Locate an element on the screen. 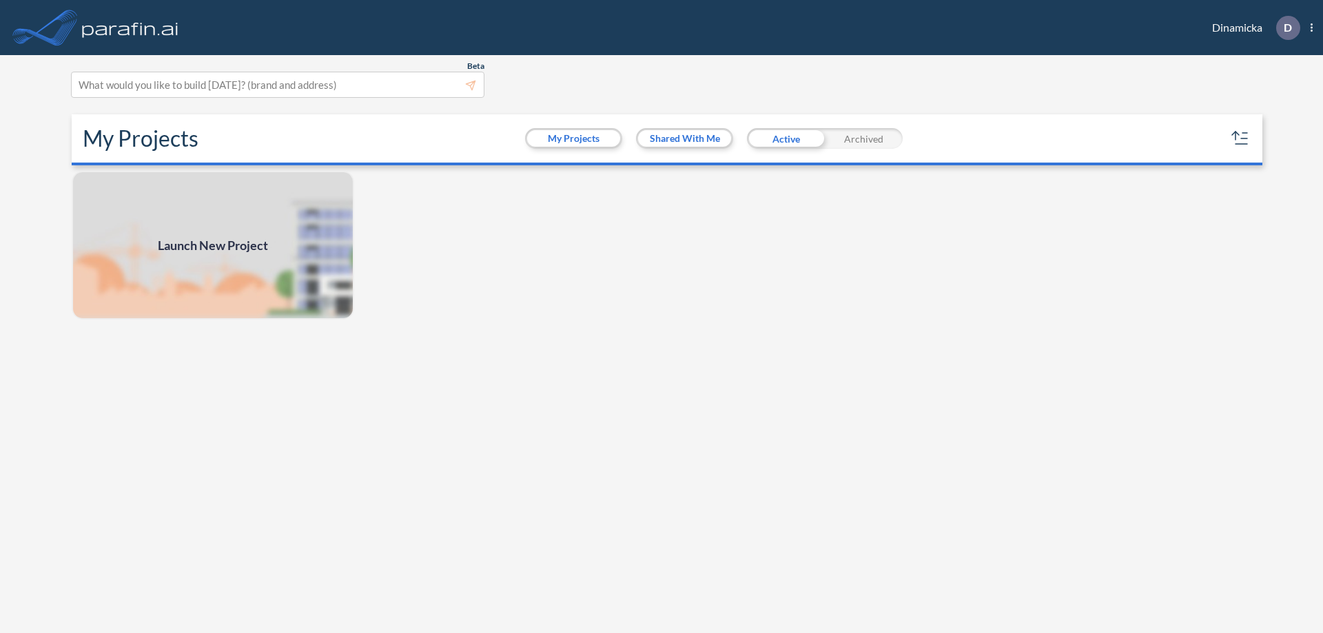 This screenshot has width=1323, height=633. img: add is located at coordinates (213, 245).